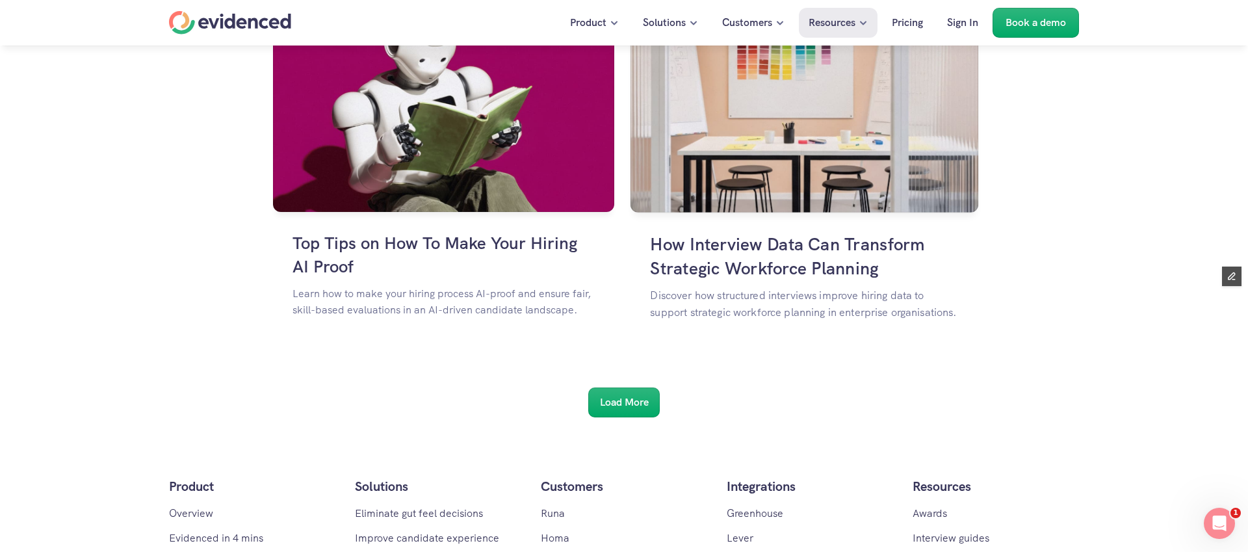 The height and width of the screenshot is (552, 1248). Describe the element at coordinates (443, 255) in the screenshot. I see `h4: Top Tips on How To Make Your Hiring AI Proof` at that location.